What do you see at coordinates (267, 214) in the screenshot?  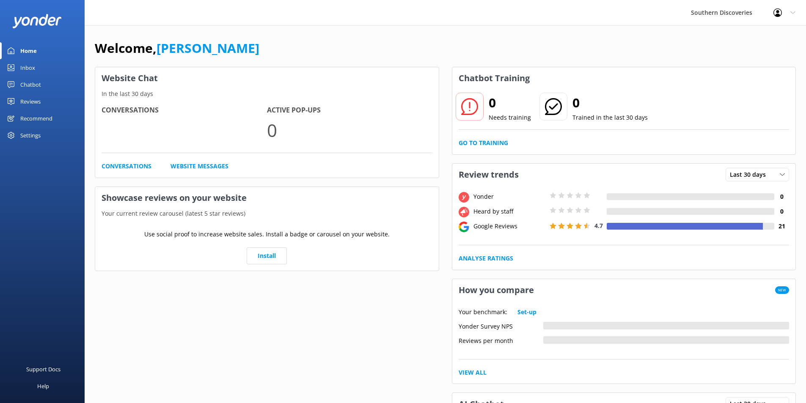 I see `p: Your current review carousel (latest 5 star reviews)` at bounding box center [267, 214].